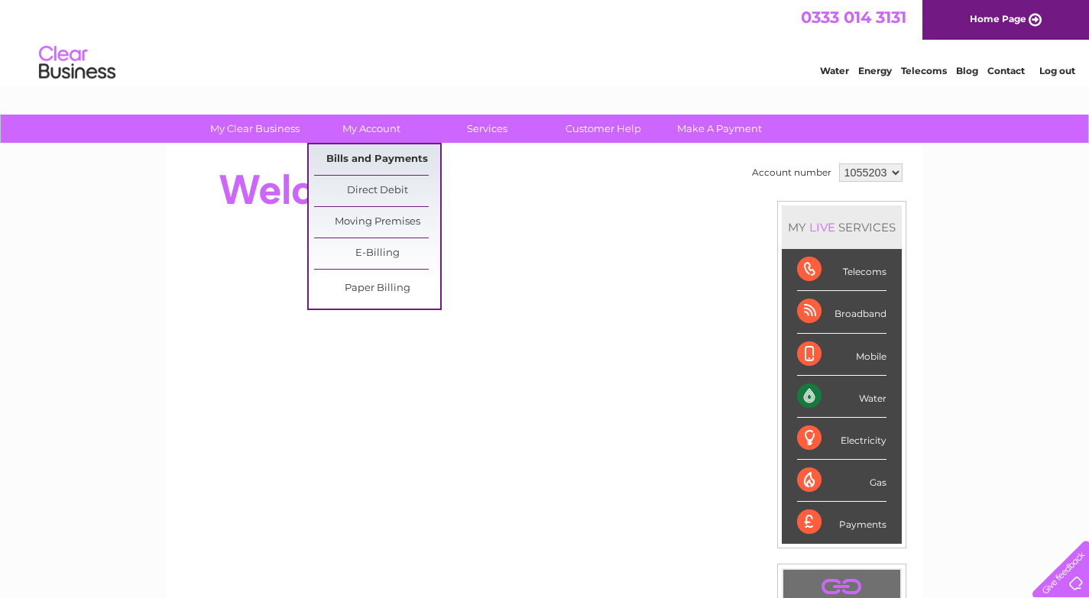  I want to click on a: Customer Help, so click(603, 128).